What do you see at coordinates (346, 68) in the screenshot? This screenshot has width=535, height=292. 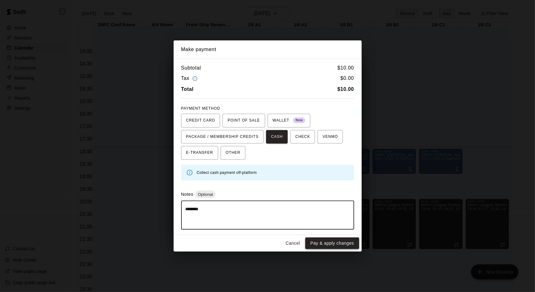 I see `h6: $ 10.00` at bounding box center [346, 68].